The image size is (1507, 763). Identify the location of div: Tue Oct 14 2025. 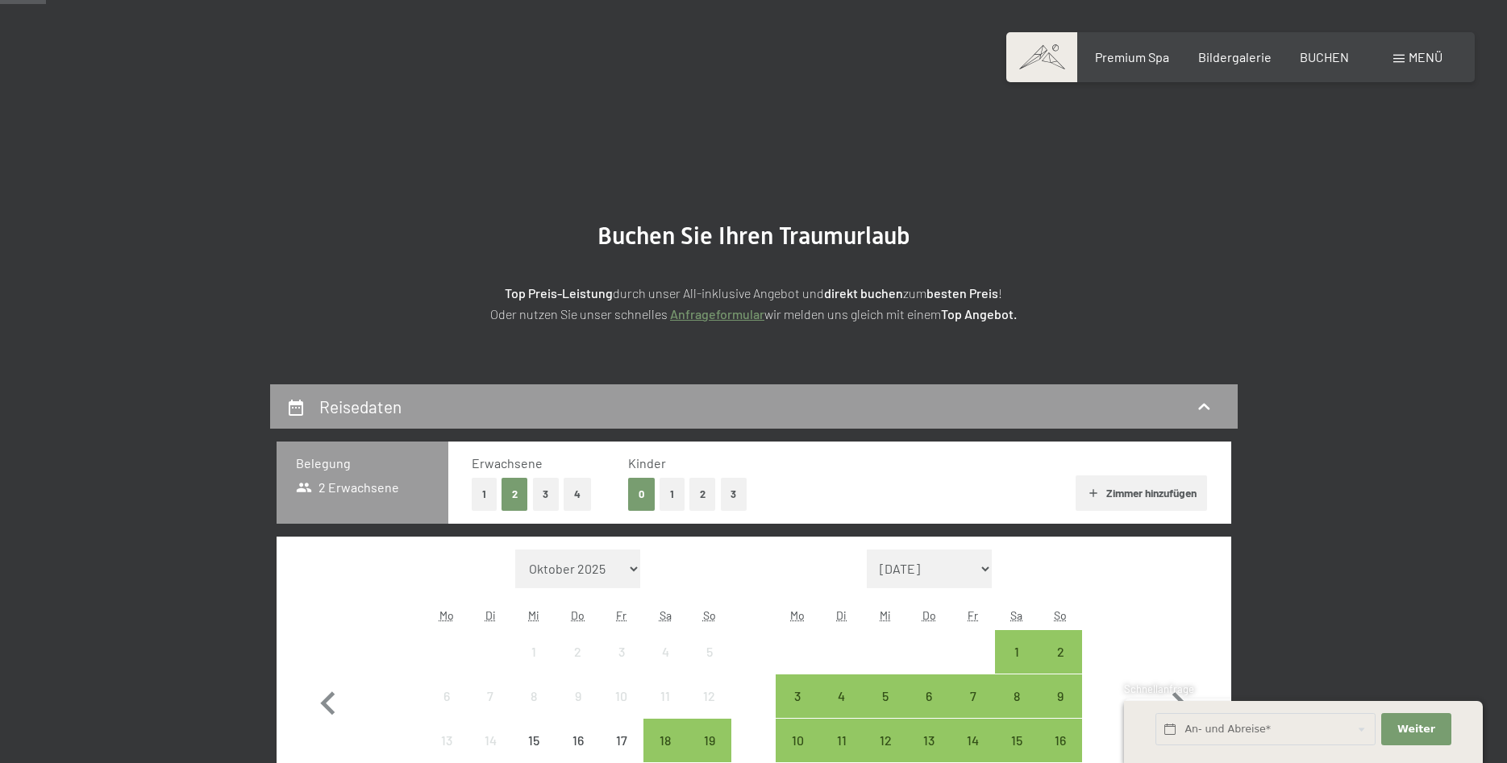
(490, 741).